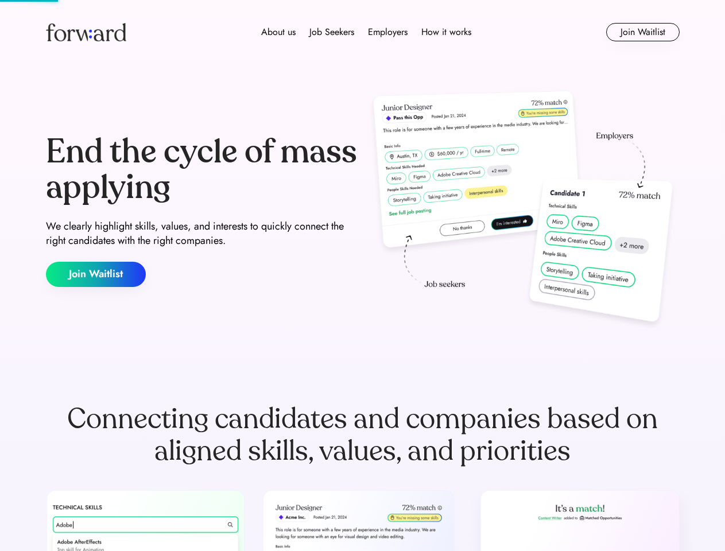 The height and width of the screenshot is (551, 725). I want to click on img: Forward logo, so click(86, 32).